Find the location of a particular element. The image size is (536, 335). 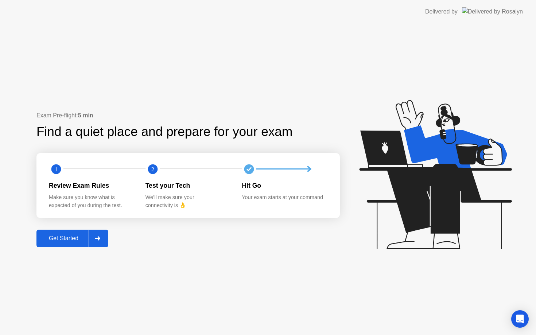

b: 5 min is located at coordinates (86, 115).